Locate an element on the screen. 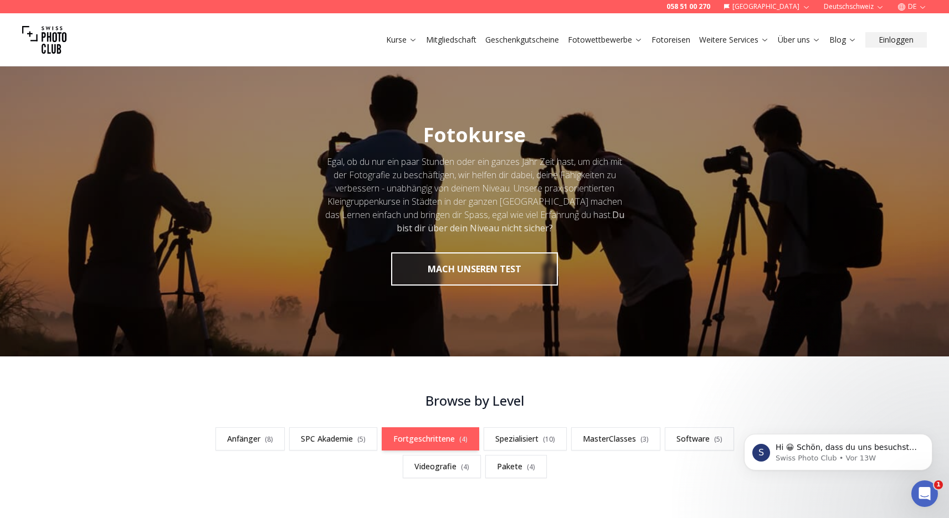 Image resolution: width=949 pixels, height=518 pixels. button: Mitgliedschaft is located at coordinates (451, 40).